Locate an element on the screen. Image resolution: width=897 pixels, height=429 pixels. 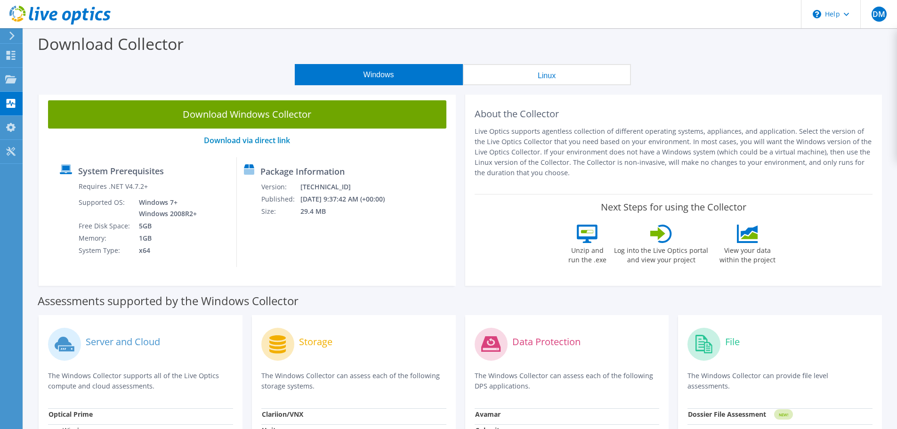
label: Data Protection is located at coordinates (546, 342).